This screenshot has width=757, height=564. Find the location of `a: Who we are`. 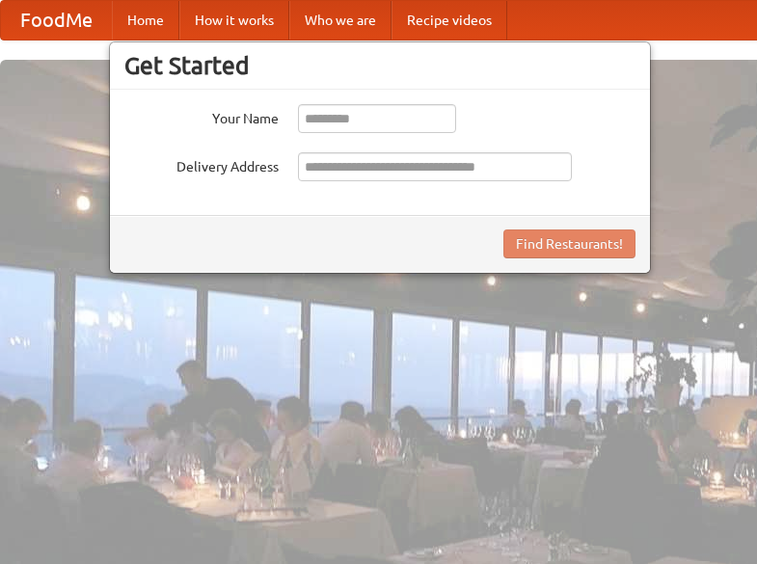

a: Who we are is located at coordinates (341, 20).